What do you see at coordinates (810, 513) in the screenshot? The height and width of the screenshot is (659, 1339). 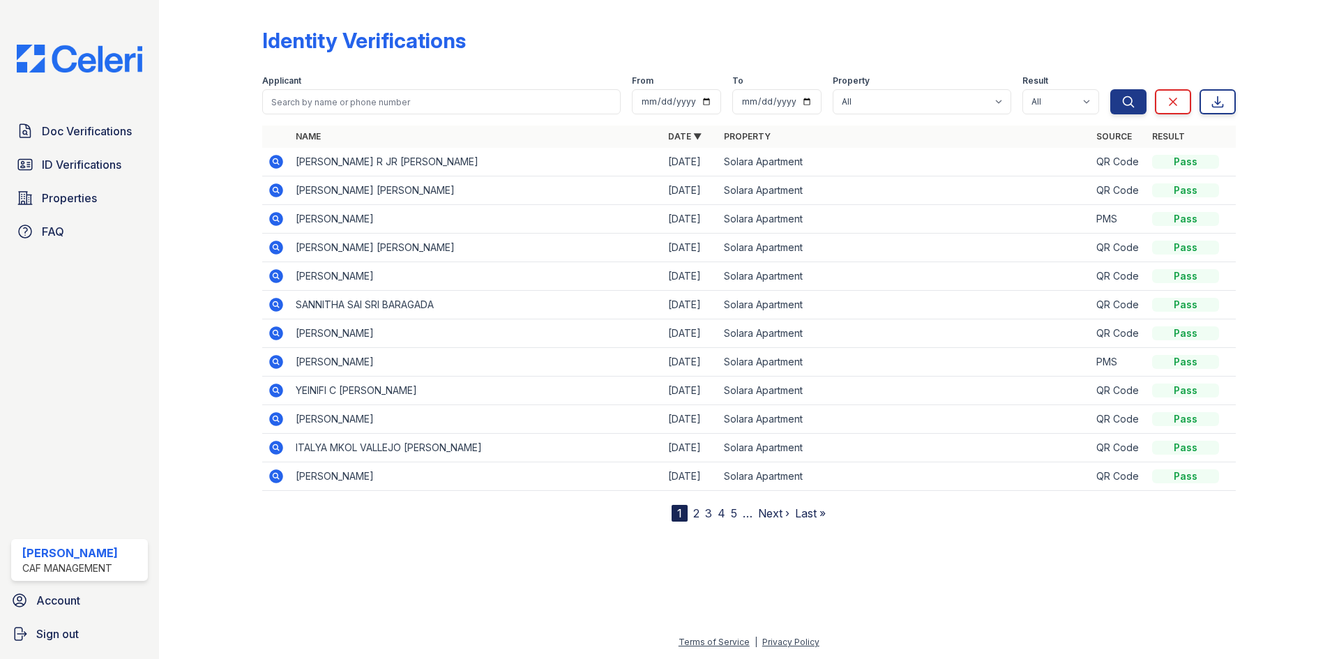 I see `a: Last »` at bounding box center [810, 513].